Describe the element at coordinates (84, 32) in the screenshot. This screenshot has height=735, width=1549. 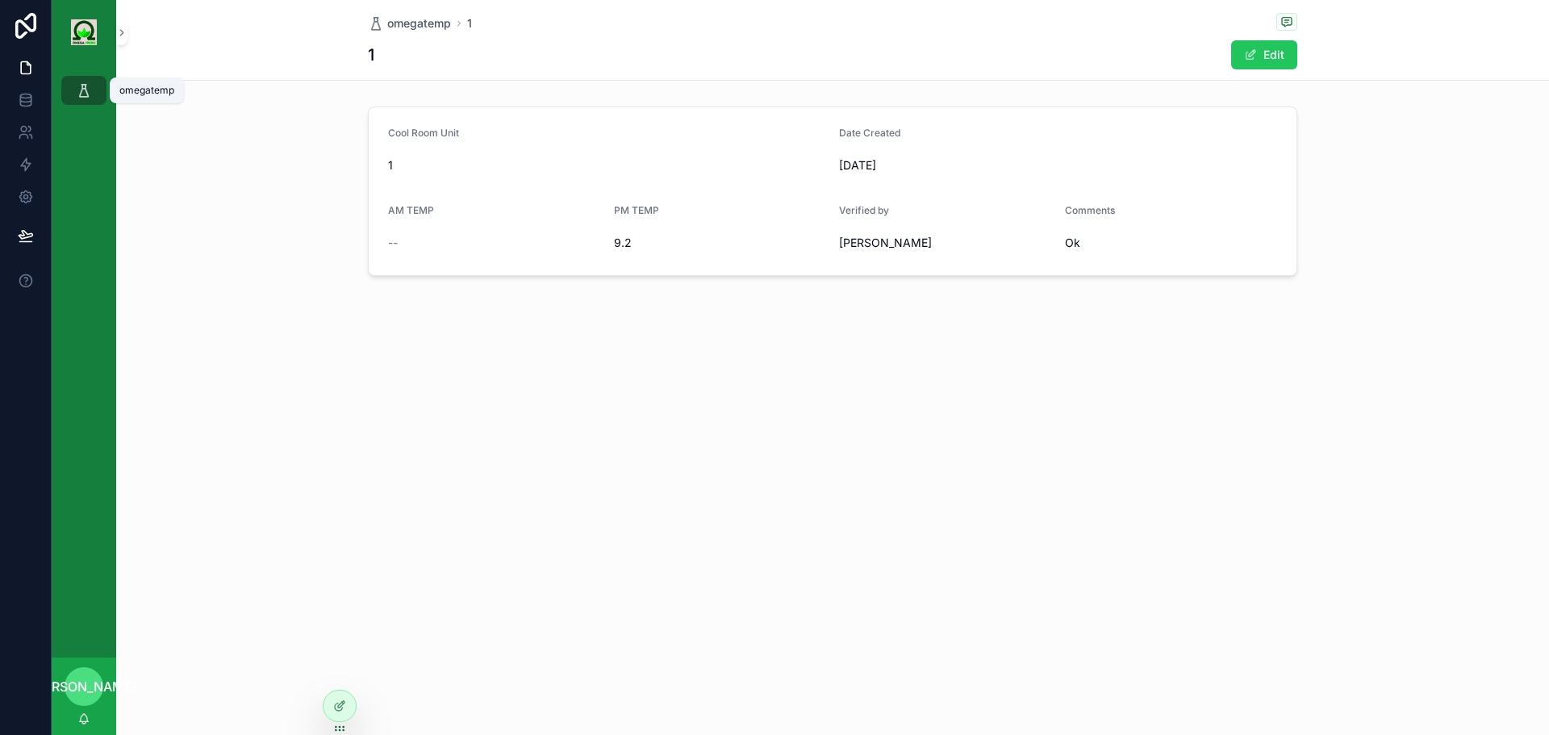
I see `img: App logo` at that location.